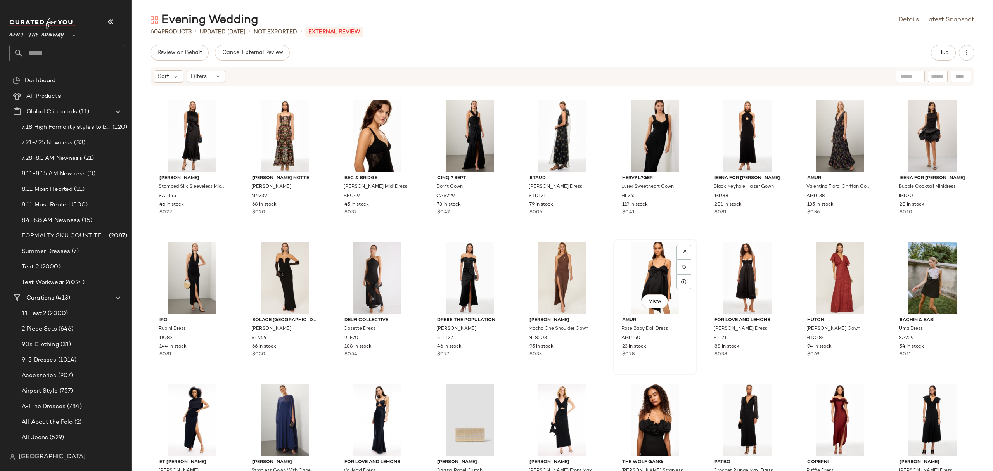 The width and height of the screenshot is (993, 471). What do you see at coordinates (840, 187) in the screenshot?
I see `span: Valentino Floral Chiffon Gown` at bounding box center [840, 187].